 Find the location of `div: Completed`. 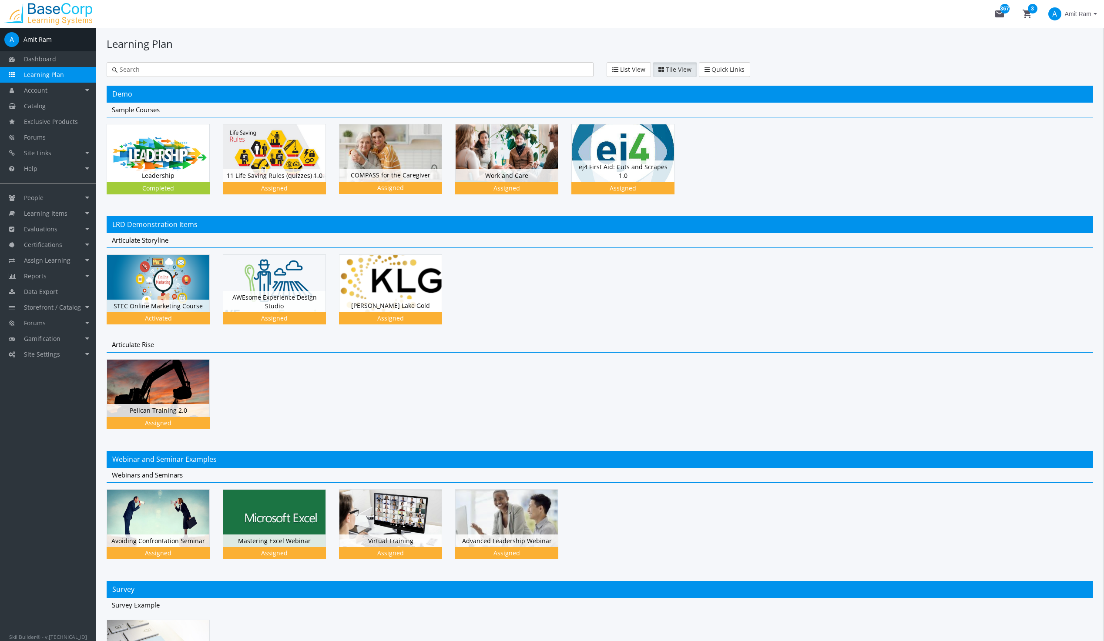

div: Completed is located at coordinates (158, 188).